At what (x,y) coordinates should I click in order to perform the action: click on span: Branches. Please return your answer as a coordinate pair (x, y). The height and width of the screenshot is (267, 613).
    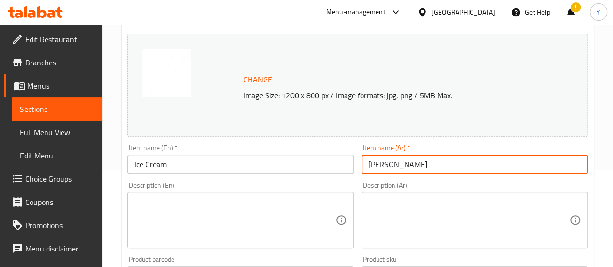
    Looking at the image, I should click on (60, 63).